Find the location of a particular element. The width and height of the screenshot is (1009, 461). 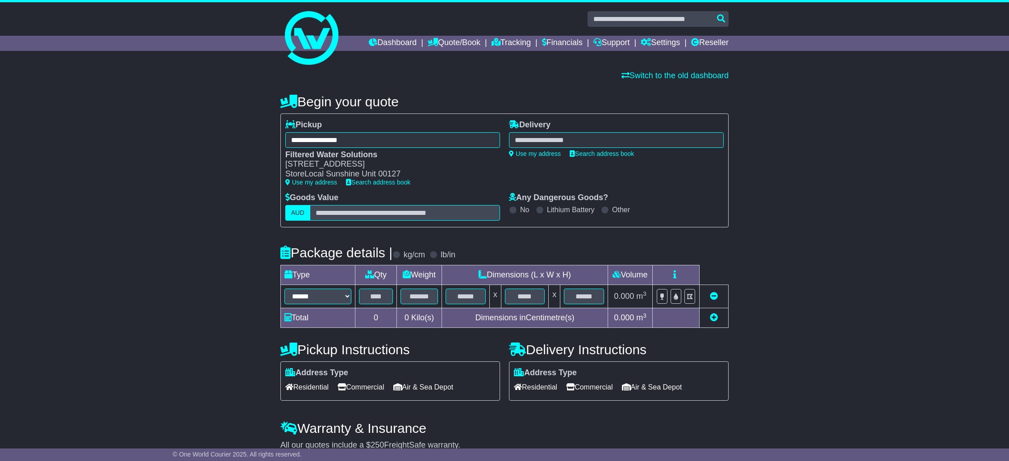

a: Tracking is located at coordinates (511, 43).